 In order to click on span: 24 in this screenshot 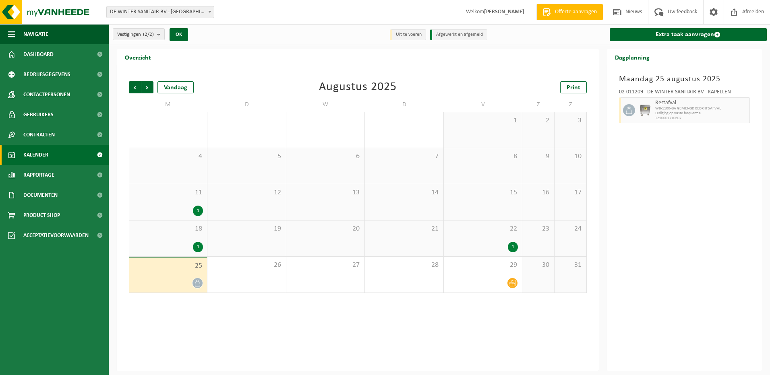, I will do `click(570, 229)`.